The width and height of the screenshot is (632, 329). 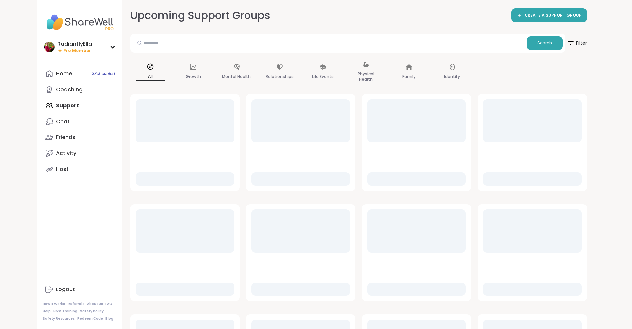 What do you see at coordinates (80, 22) in the screenshot?
I see `img: ShareWell Nav Logo` at bounding box center [80, 22].